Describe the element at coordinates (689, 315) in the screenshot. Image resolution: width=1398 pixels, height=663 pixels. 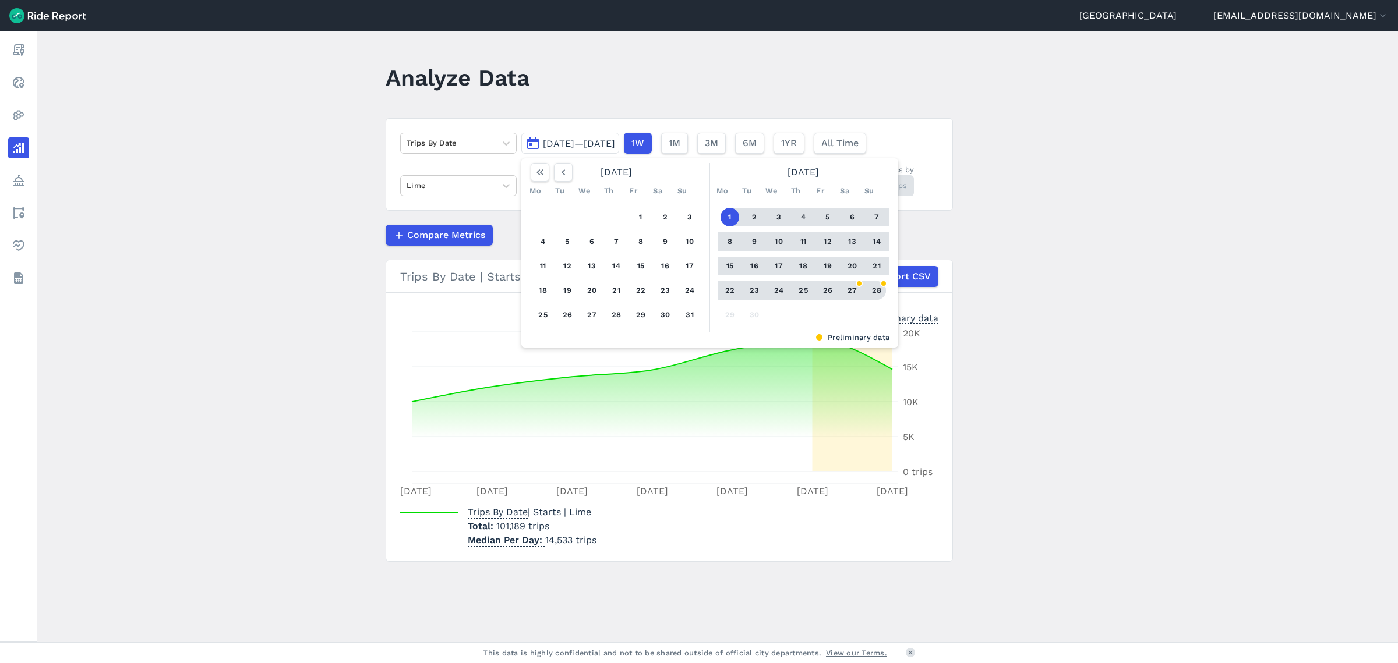
I see `button: 31` at that location.